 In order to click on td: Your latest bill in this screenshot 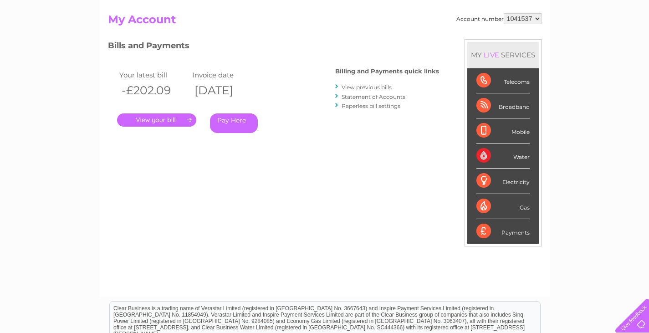, I will do `click(154, 75)`.